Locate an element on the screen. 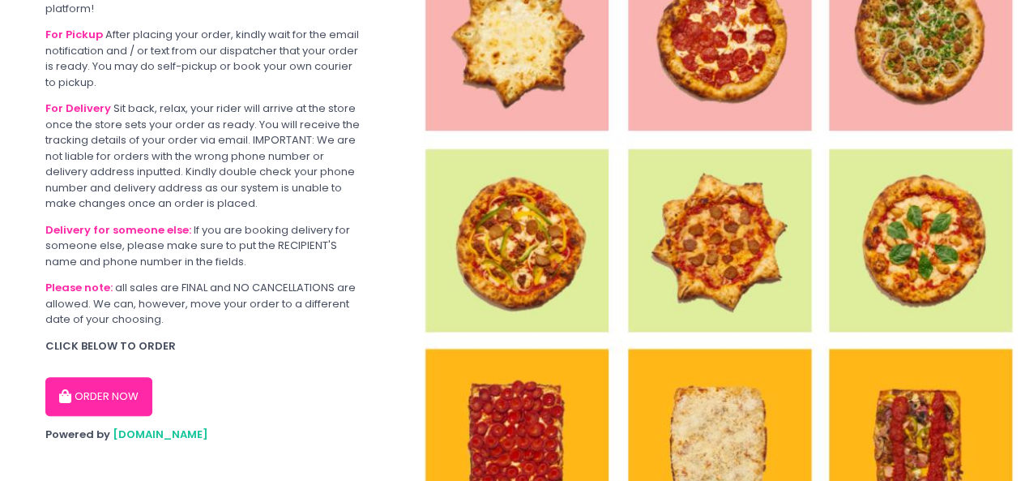 Image resolution: width=1025 pixels, height=481 pixels. div: If you are booking delivery for someone else, please make sure to put the RECIPIENT'S name and ph... is located at coordinates (205, 246).